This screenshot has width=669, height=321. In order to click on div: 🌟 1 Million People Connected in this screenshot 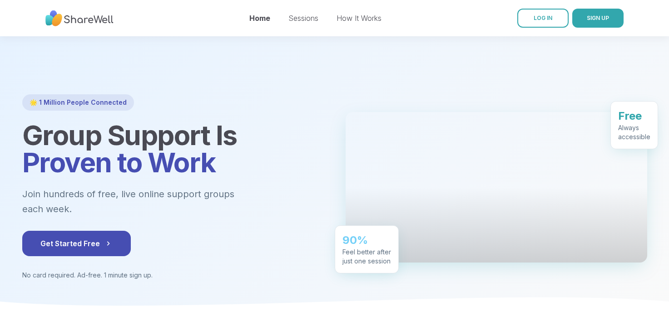, I will do `click(78, 103)`.